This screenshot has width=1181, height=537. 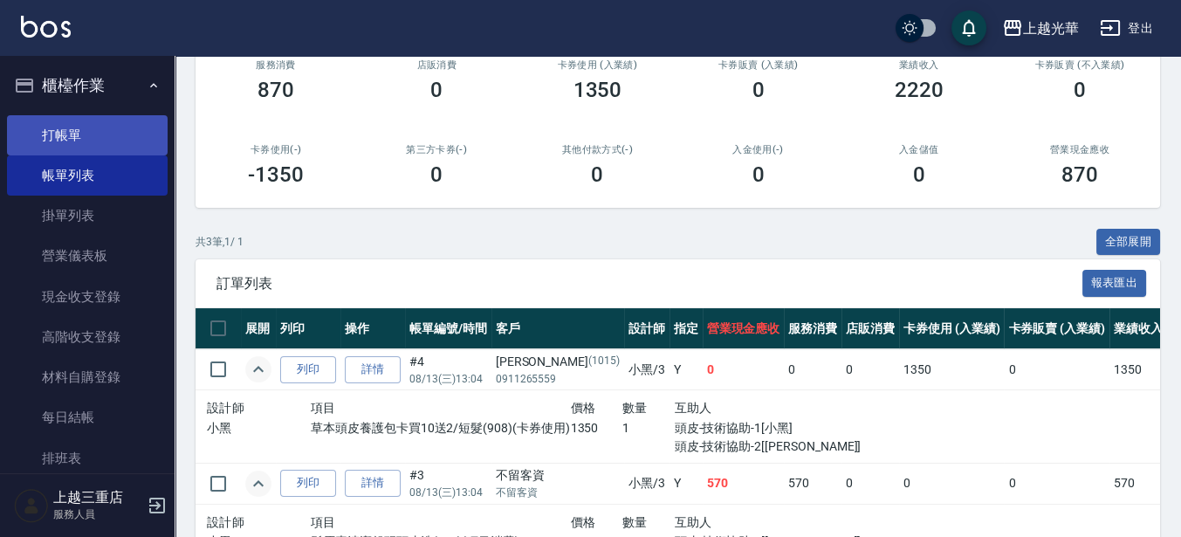 What do you see at coordinates (969, 28) in the screenshot?
I see `button: save` at bounding box center [969, 28].